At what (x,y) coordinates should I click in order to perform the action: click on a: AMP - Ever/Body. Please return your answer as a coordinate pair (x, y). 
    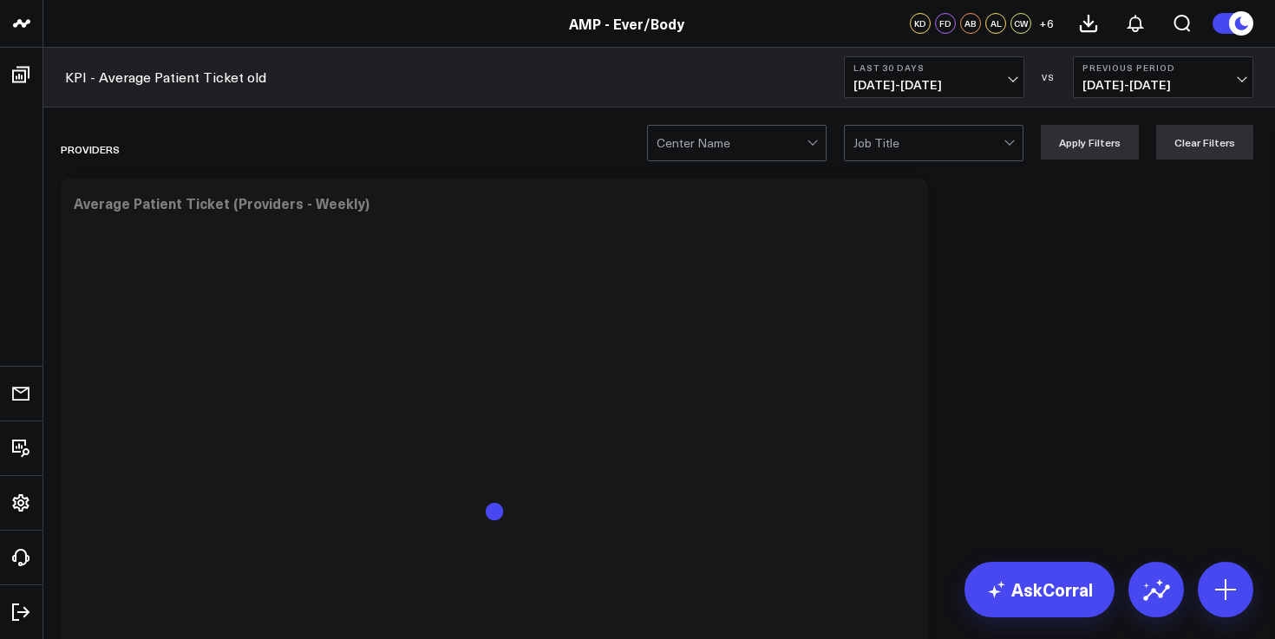
    Looking at the image, I should click on (626, 23).